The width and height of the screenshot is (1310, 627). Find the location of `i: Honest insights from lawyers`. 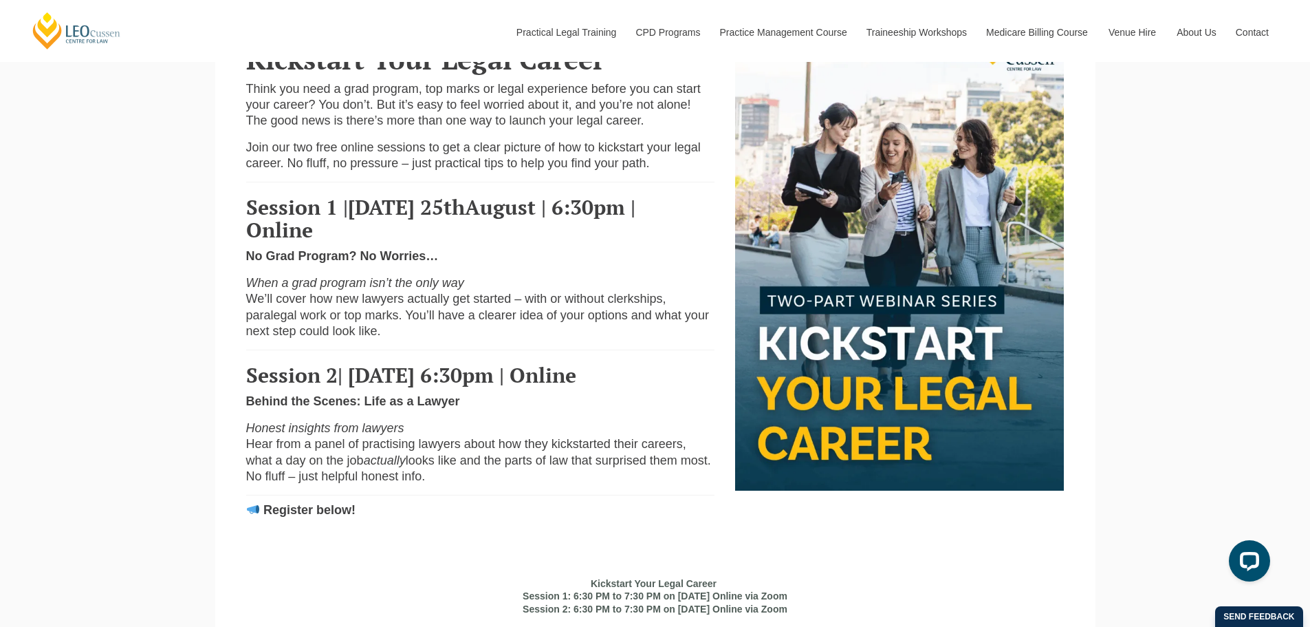

i: Honest insights from lawyers is located at coordinates (325, 428).